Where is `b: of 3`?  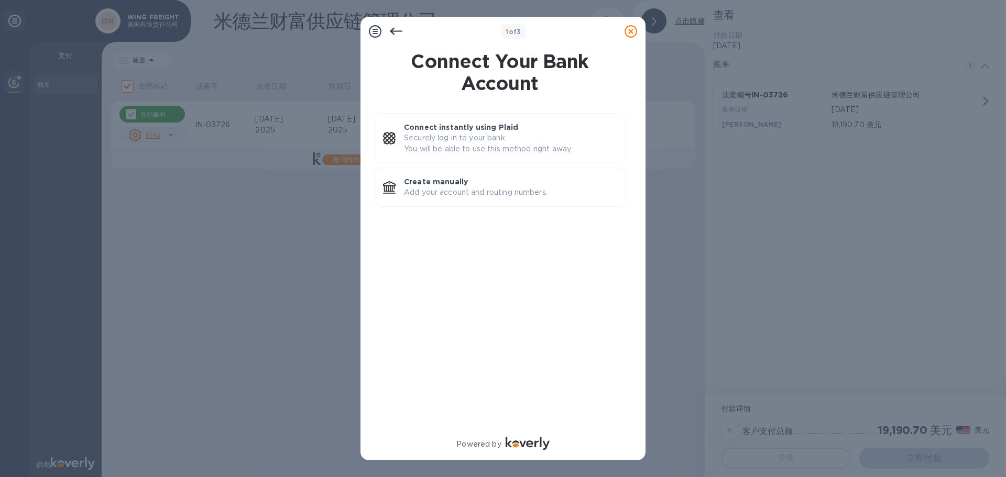
b: of 3 is located at coordinates (514, 31).